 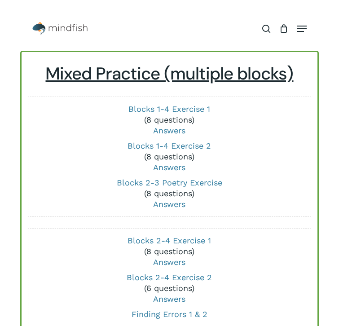 I want to click on a: Blocks 2-4 Exercise 1, so click(x=169, y=240).